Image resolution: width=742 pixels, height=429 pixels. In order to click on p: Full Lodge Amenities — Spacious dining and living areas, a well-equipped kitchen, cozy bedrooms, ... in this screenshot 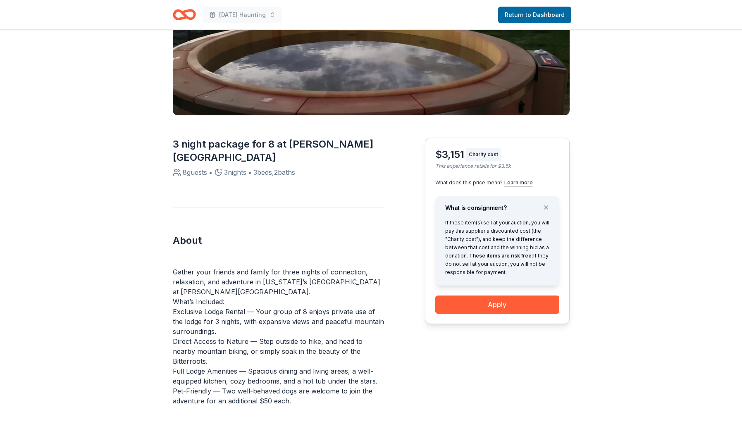, I will do `click(279, 376)`.